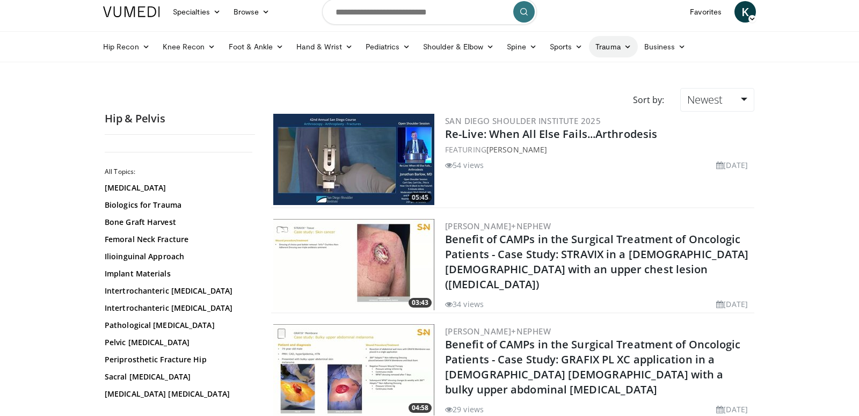 This screenshot has height=416, width=859. Describe the element at coordinates (126, 47) in the screenshot. I see `a: Hip Recon` at that location.